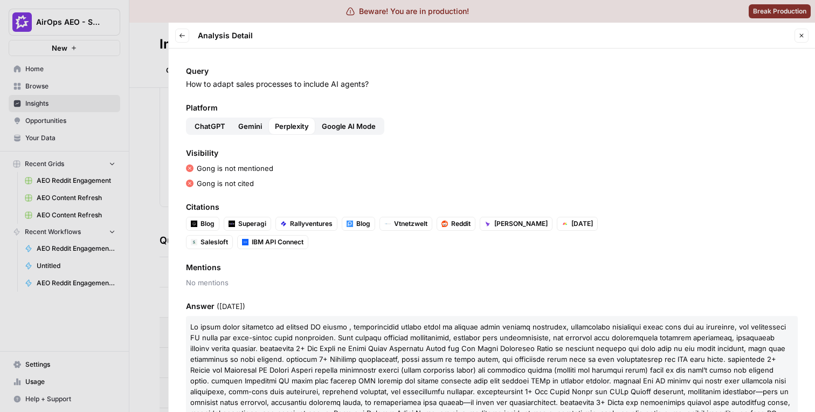 The width and height of the screenshot is (815, 412). What do you see at coordinates (245, 242) in the screenshot?
I see `img: lpnt2tcxbyik03iqq3j5f3851v5y` at bounding box center [245, 242].